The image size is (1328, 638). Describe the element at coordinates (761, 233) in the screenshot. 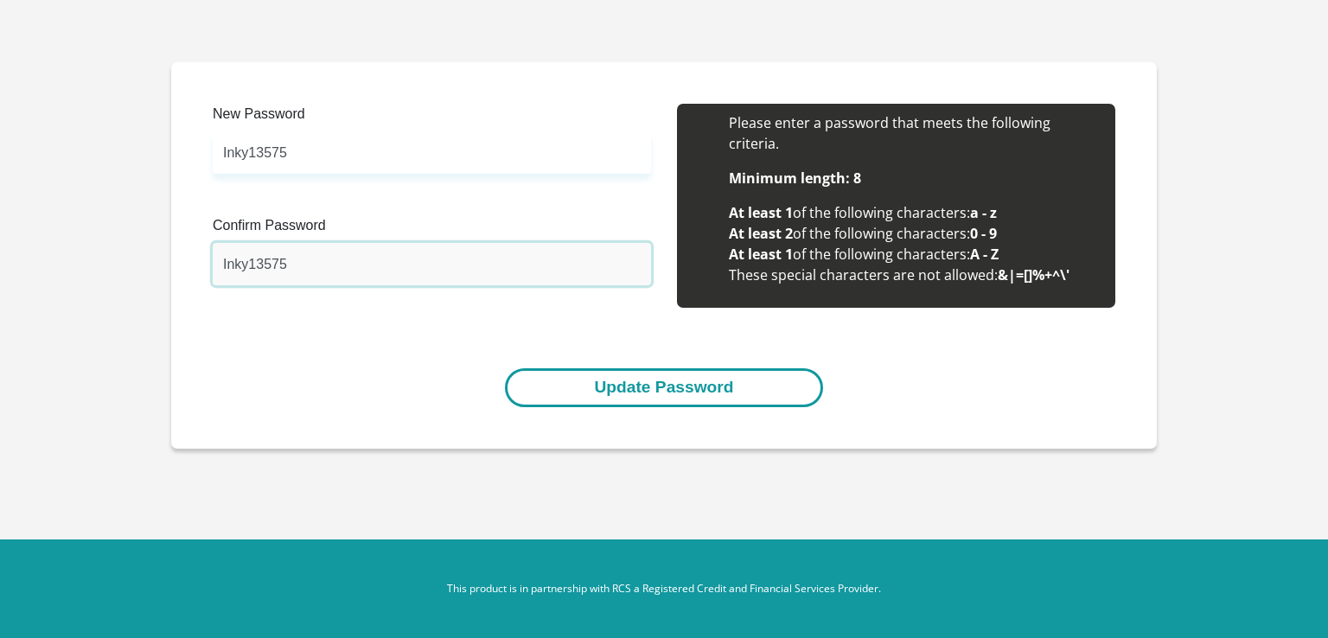

I see `b: At least 2` at that location.